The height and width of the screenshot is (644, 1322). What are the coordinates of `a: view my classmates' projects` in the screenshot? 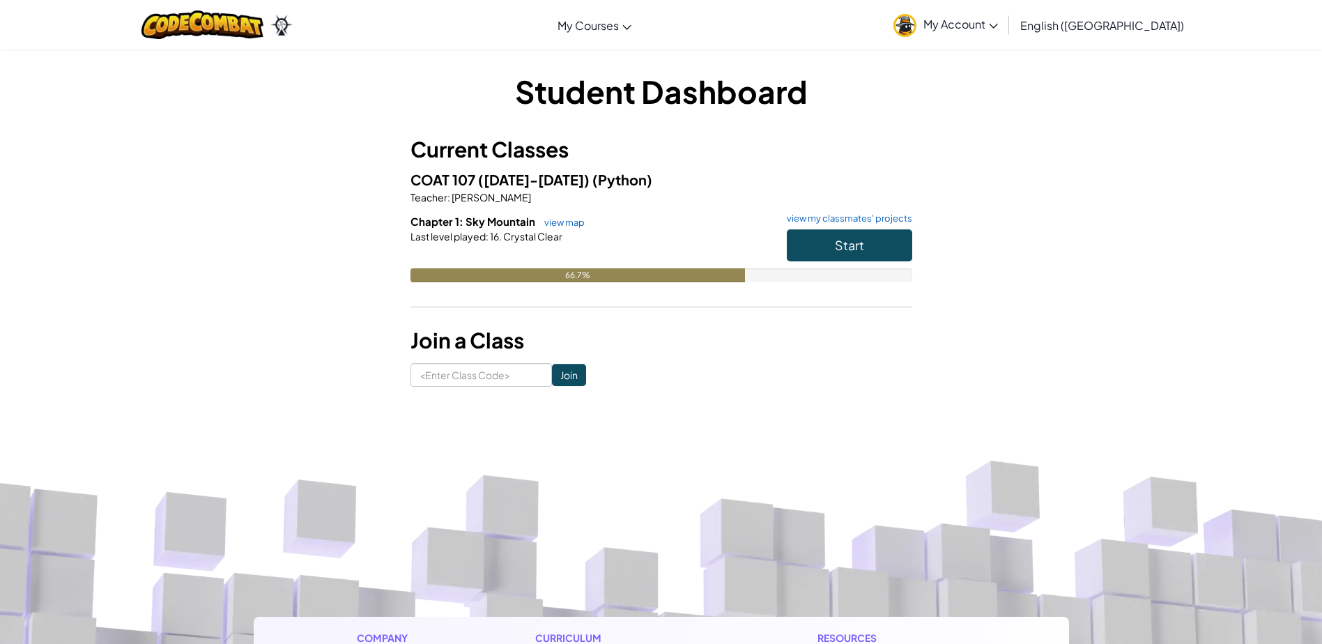 It's located at (846, 218).